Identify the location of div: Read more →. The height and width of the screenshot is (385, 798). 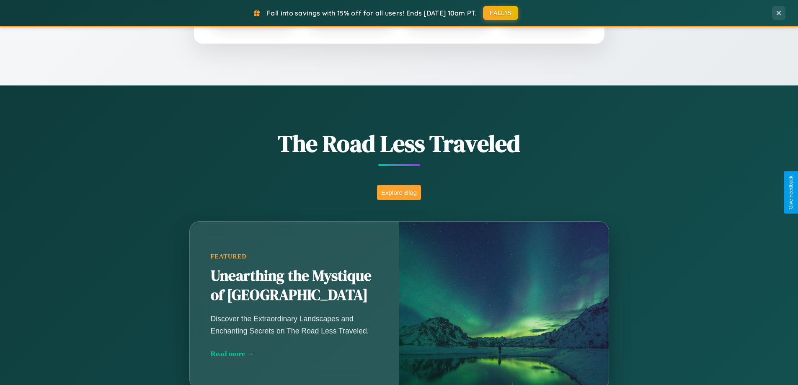
(295, 354).